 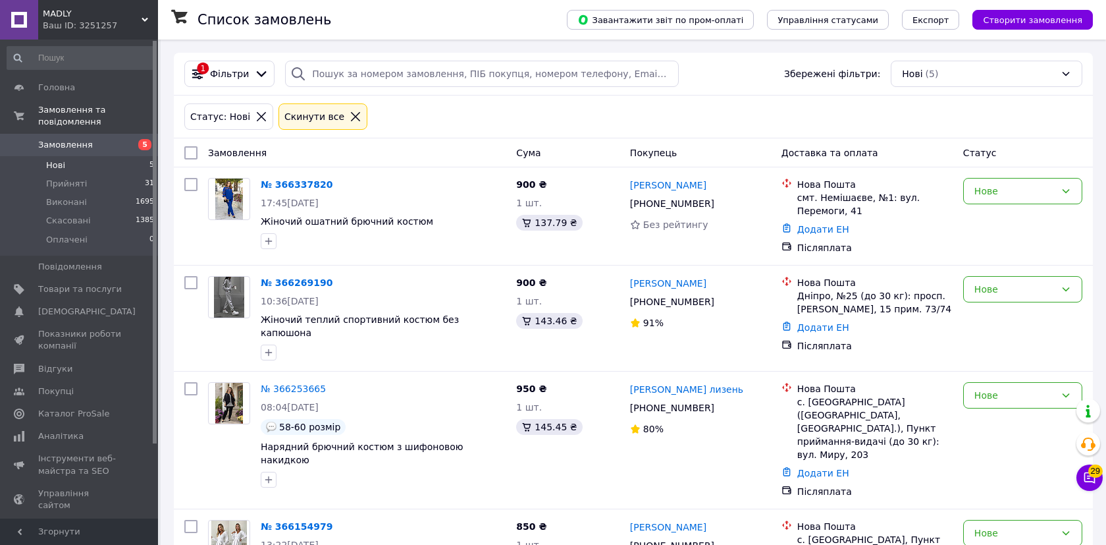 What do you see at coordinates (528, 153) in the screenshot?
I see `span: Cума` at bounding box center [528, 153].